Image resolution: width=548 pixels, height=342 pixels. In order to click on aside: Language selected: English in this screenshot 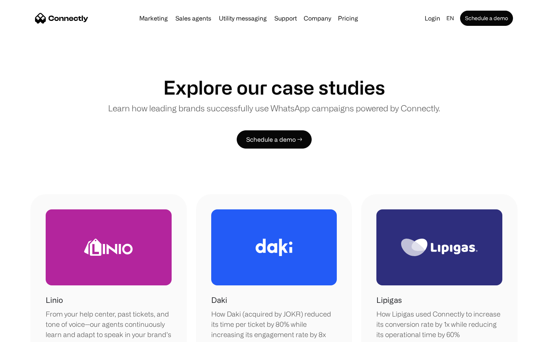, I will do `click(27, 334)`.